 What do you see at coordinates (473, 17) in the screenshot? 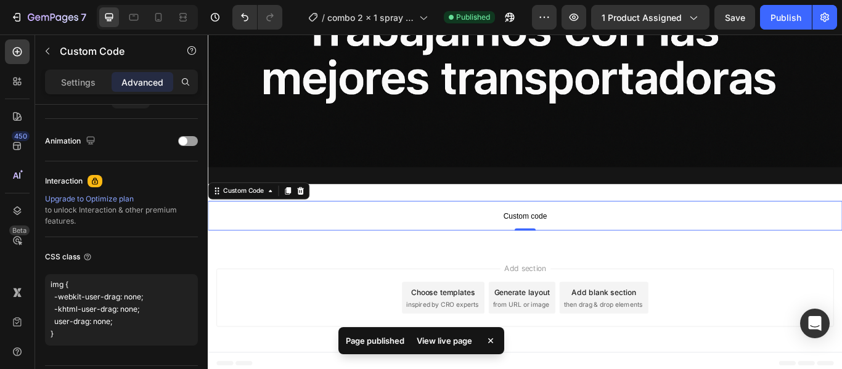
I see `span: Published` at bounding box center [473, 17].